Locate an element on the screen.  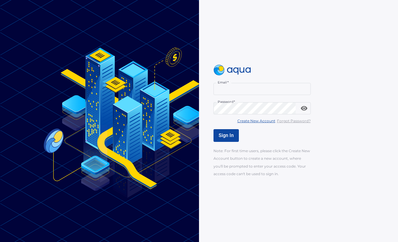
label: Email is located at coordinates (223, 82).